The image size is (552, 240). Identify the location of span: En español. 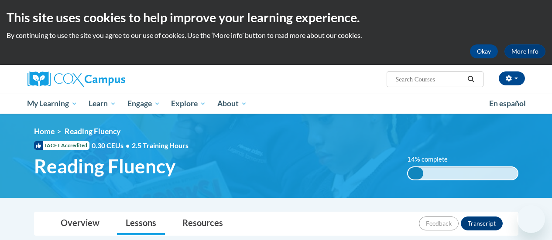
(507, 103).